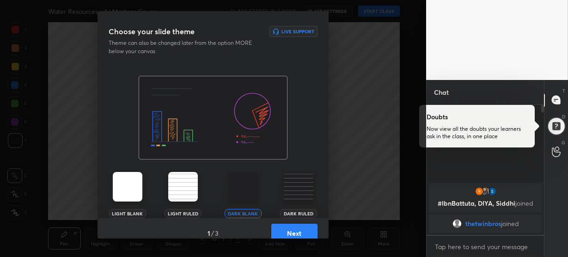 The image size is (568, 257). Describe the element at coordinates (213, 118) in the screenshot. I see `img: darkThemeBanner.f801bae7.svg` at that location.